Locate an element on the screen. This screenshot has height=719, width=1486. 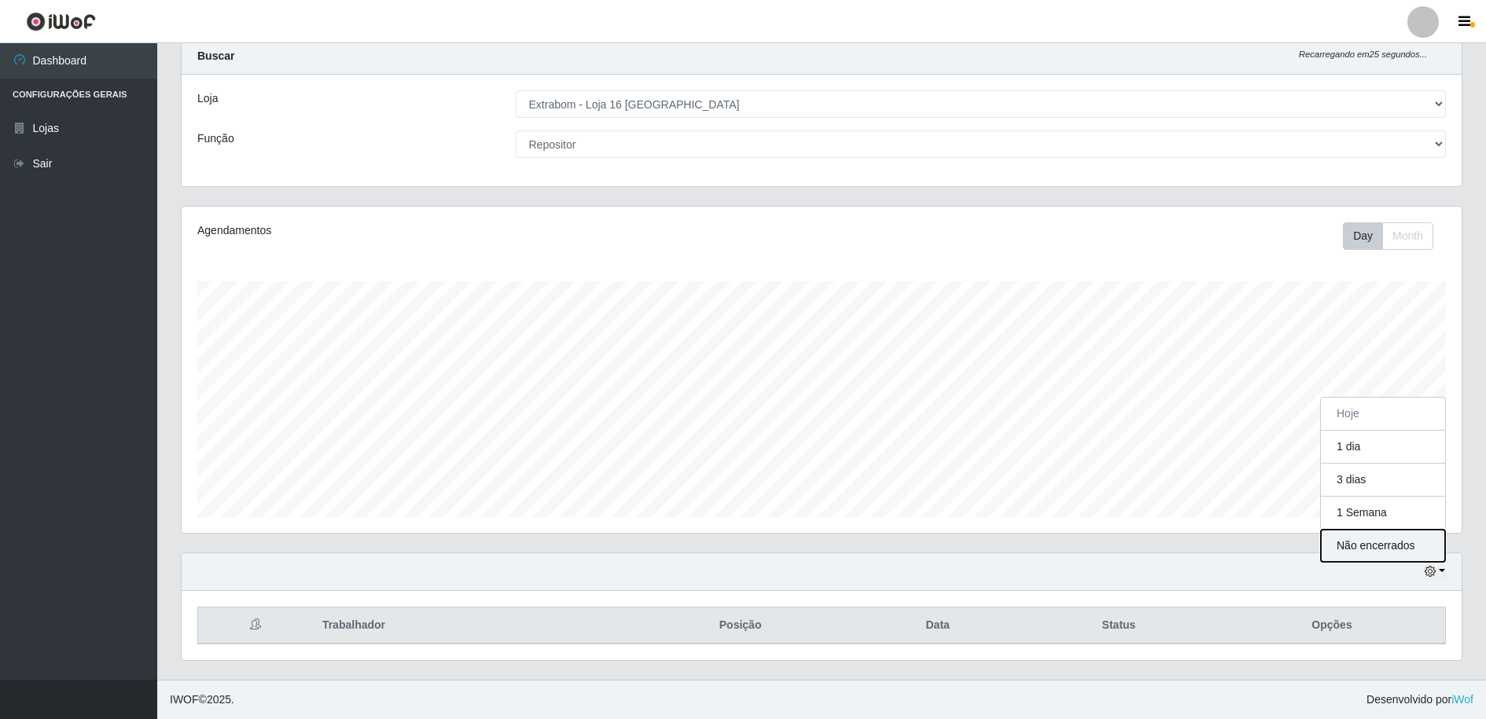
th: Data is located at coordinates (937, 626).